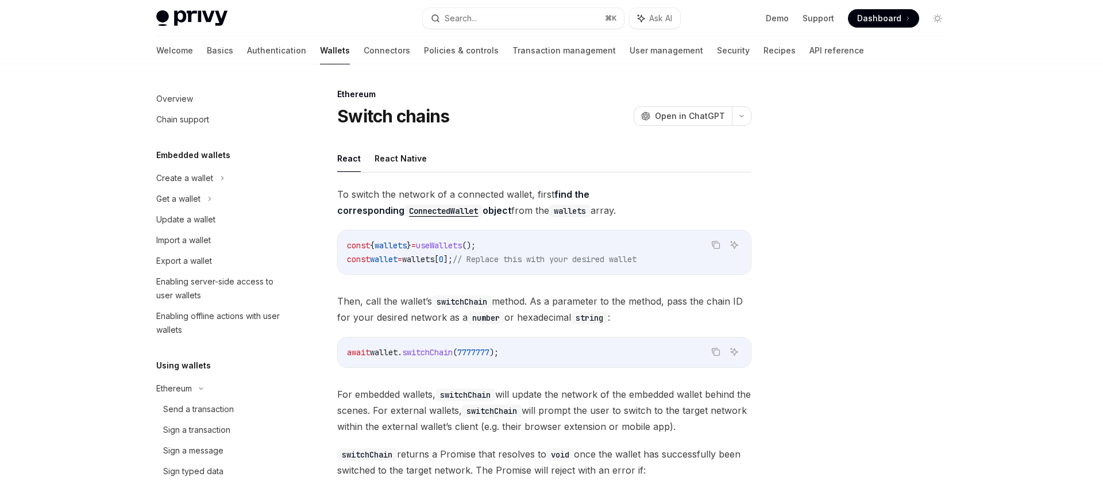 This screenshot has width=1103, height=488. What do you see at coordinates (220, 51) in the screenshot?
I see `a: Basics` at bounding box center [220, 51].